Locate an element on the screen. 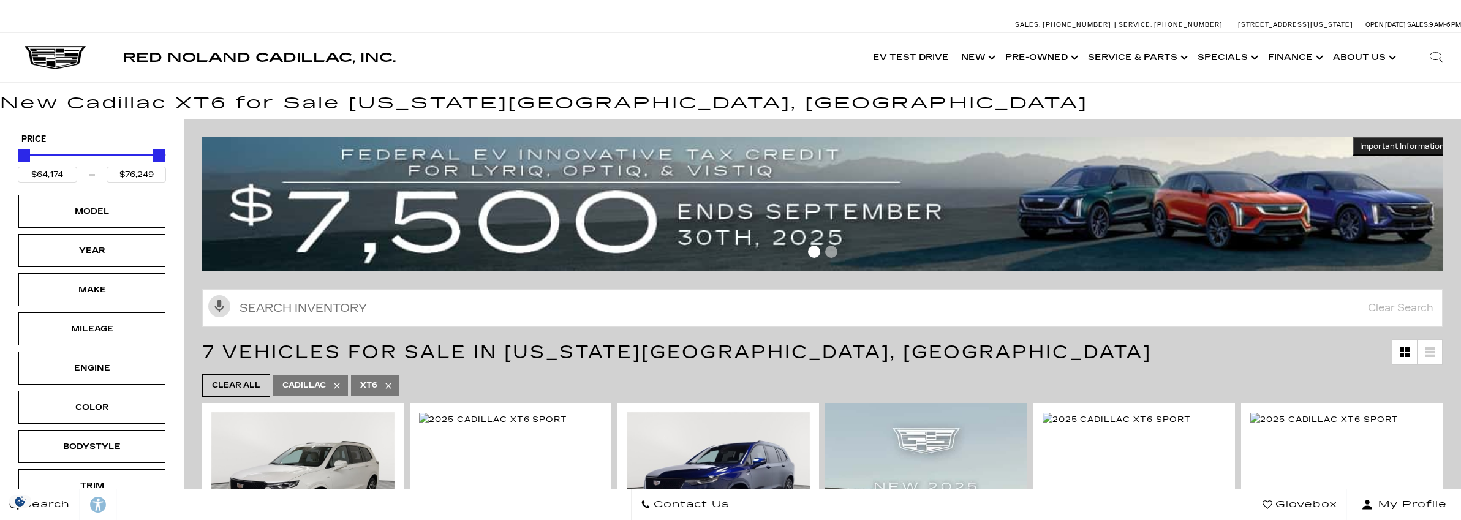  span: Go to slide 1 is located at coordinates (814, 252).